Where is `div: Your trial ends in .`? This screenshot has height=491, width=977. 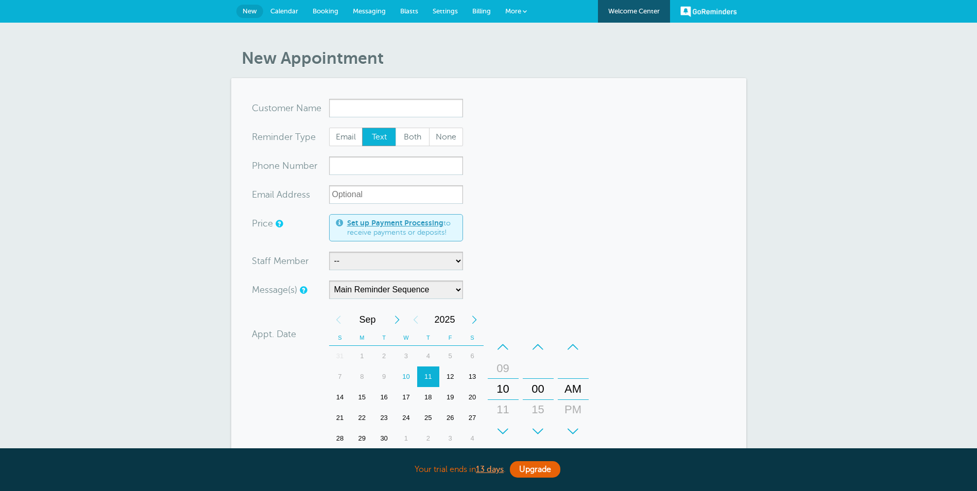
div: Your trial ends in . is located at coordinates (489, 470).